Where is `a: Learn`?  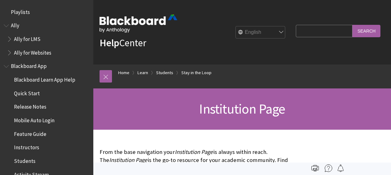
a: Learn is located at coordinates (143, 73).